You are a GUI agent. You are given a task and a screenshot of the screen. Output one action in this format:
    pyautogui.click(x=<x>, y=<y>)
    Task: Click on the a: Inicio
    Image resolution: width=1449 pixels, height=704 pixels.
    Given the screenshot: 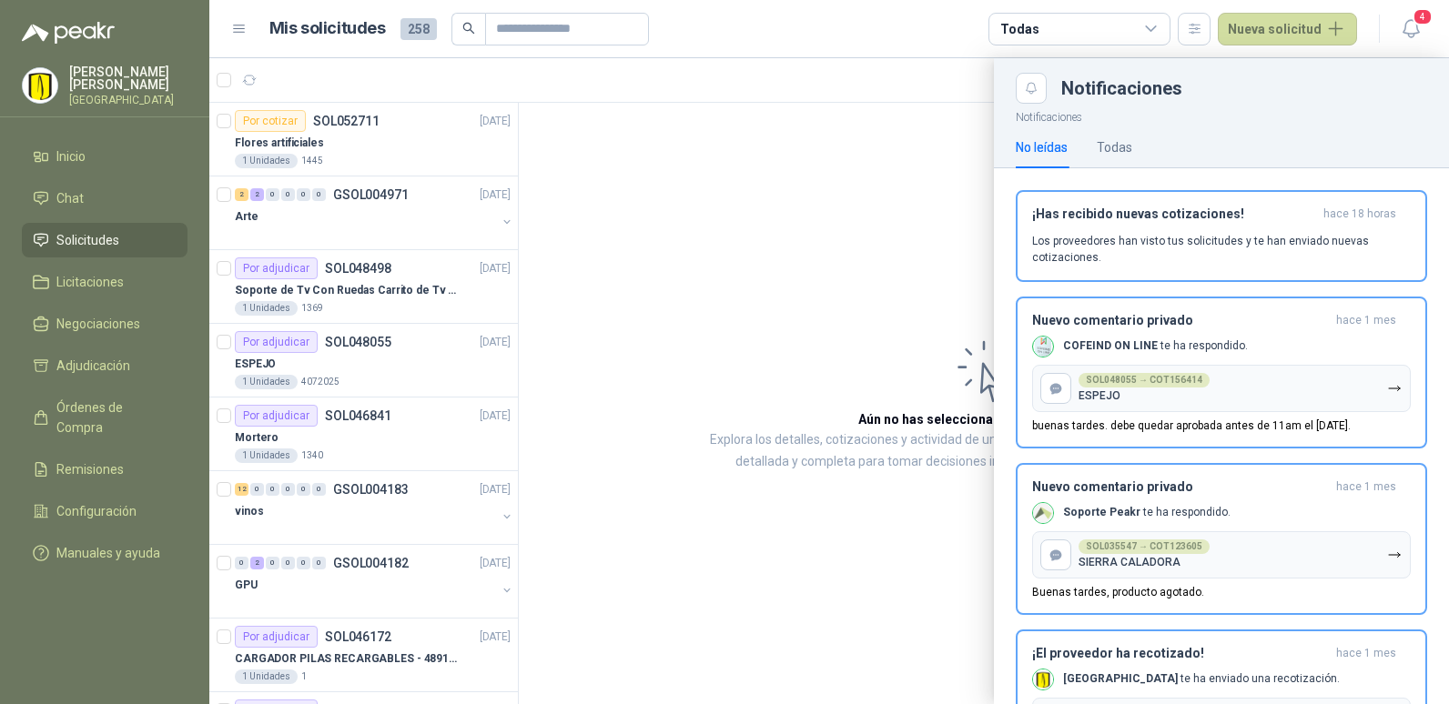 What is the action you would take?
    pyautogui.click(x=105, y=157)
    